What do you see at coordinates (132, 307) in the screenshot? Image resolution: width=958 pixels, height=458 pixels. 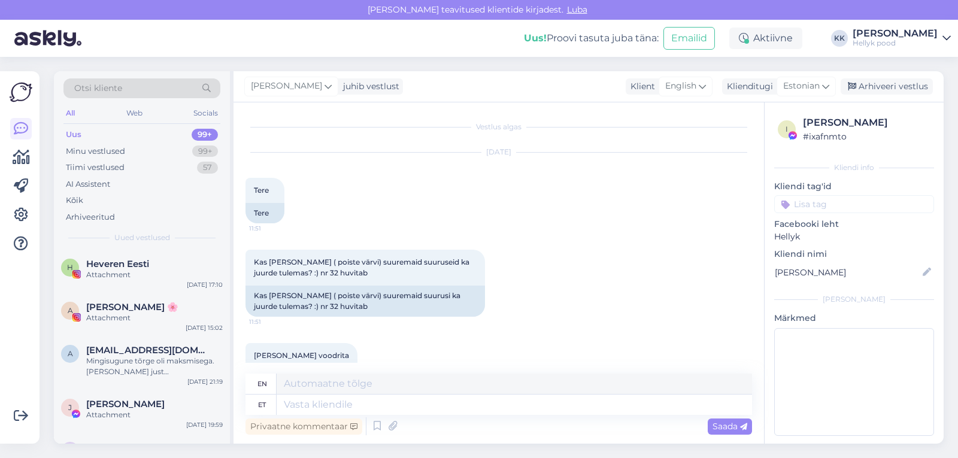 I see `span: Andra 🌸` at bounding box center [132, 307].